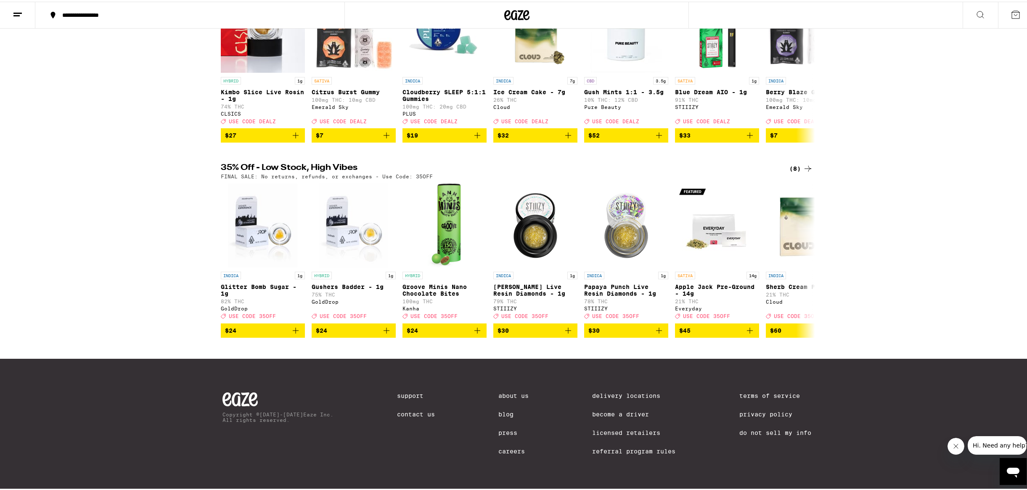 The height and width of the screenshot is (490, 1027). What do you see at coordinates (263, 94) in the screenshot?
I see `p: Kimbo Slice Live Rosin - 1g` at bounding box center [263, 94].